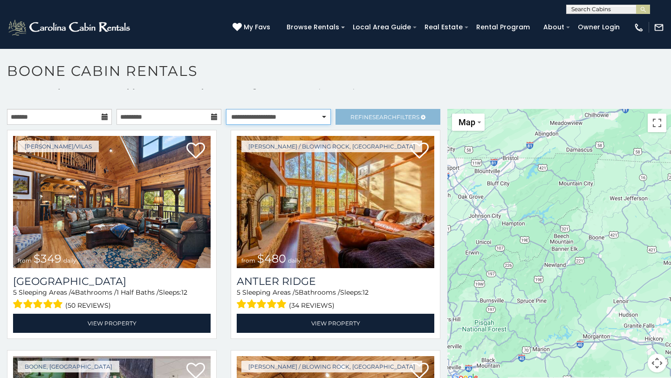 The height and width of the screenshot is (378, 671). Describe the element at coordinates (443, 27) in the screenshot. I see `a: Real Estate` at that location.